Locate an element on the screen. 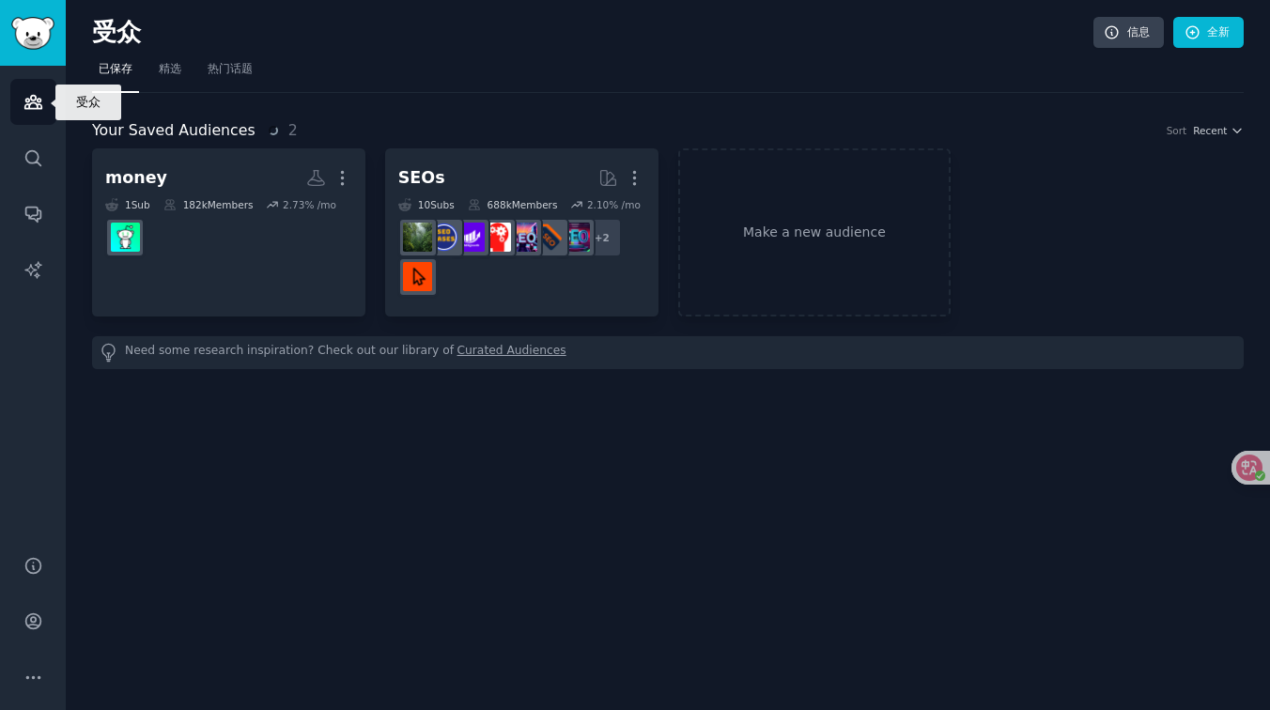 The image size is (1270, 710). font: 热门话题 is located at coordinates (230, 69).